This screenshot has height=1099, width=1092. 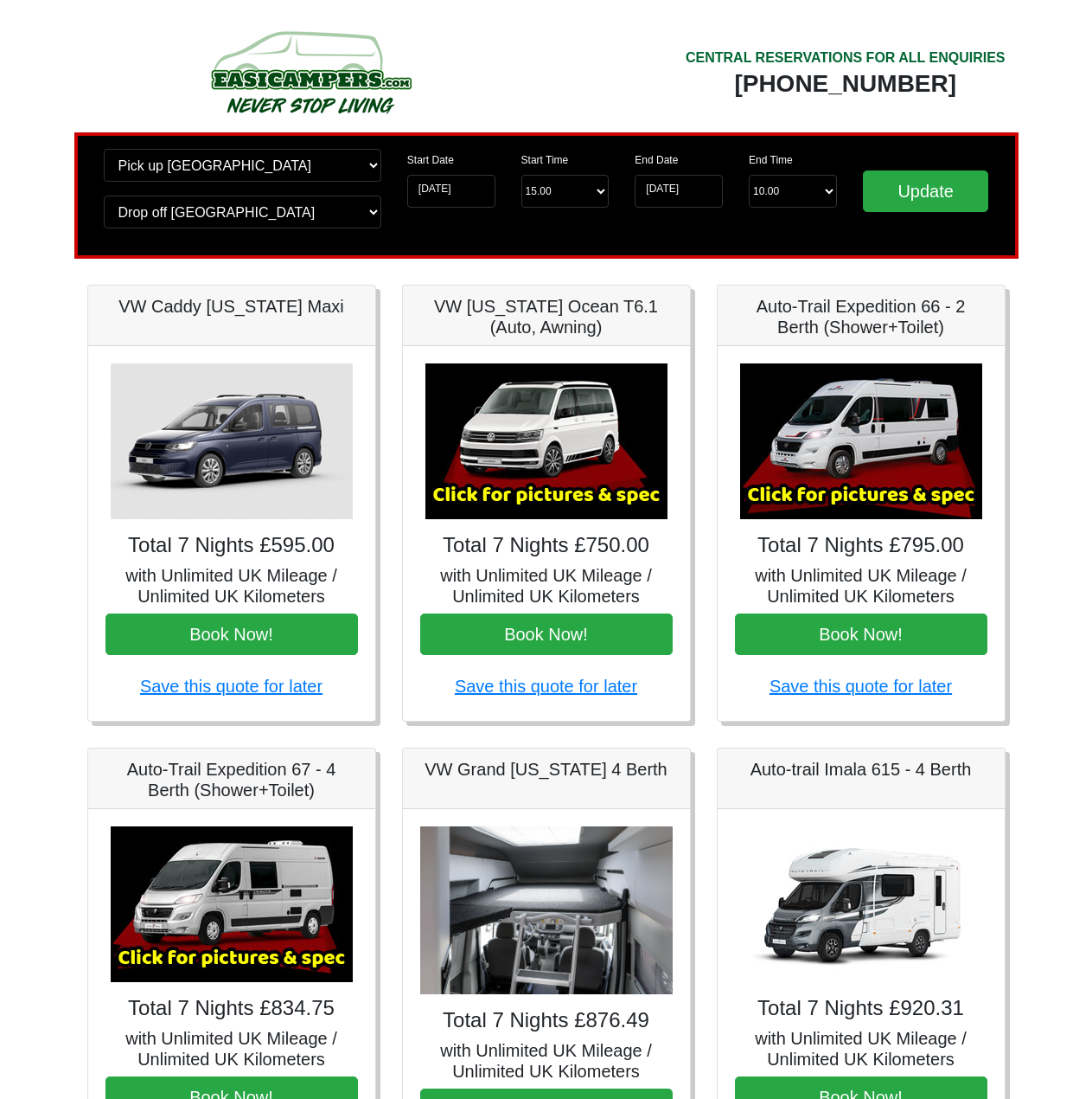 I want to click on h5: Auto-Trail Expedition 66 - 2 Berth (Shower+Toilet), so click(x=861, y=317).